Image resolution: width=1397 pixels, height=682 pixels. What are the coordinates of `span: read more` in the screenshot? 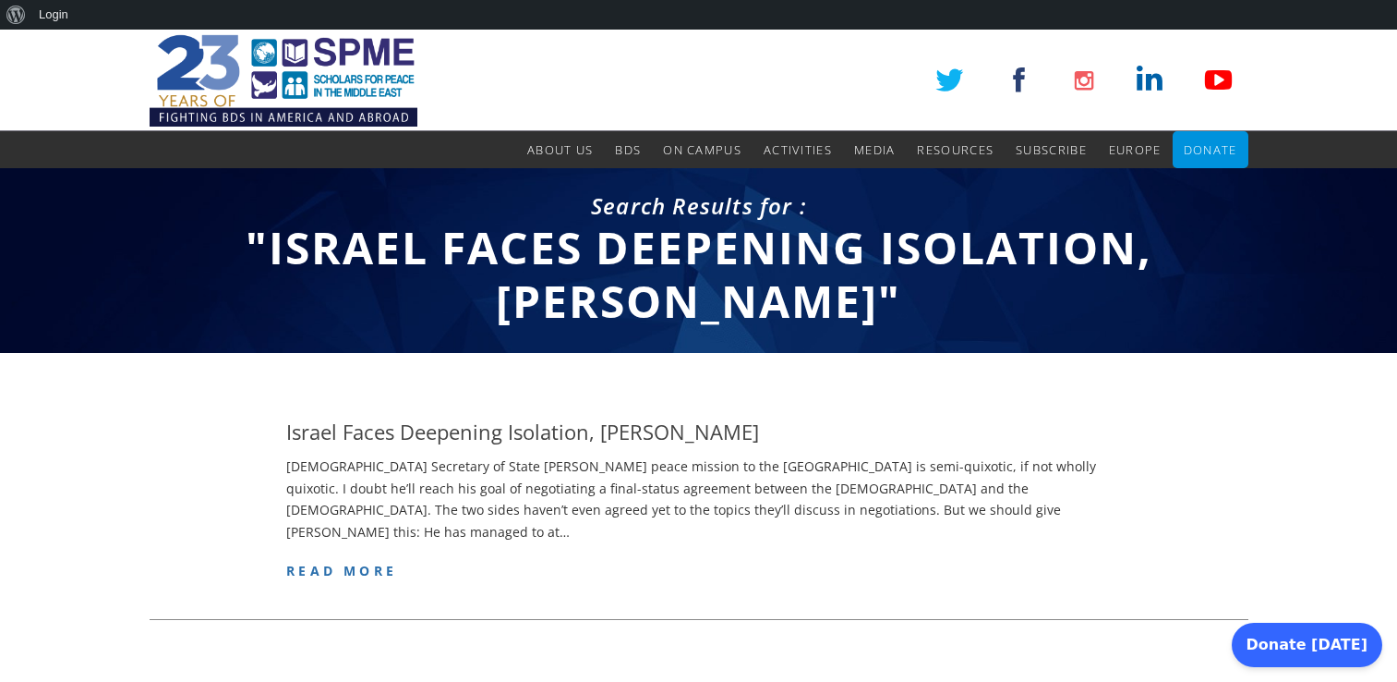 It's located at (342, 570).